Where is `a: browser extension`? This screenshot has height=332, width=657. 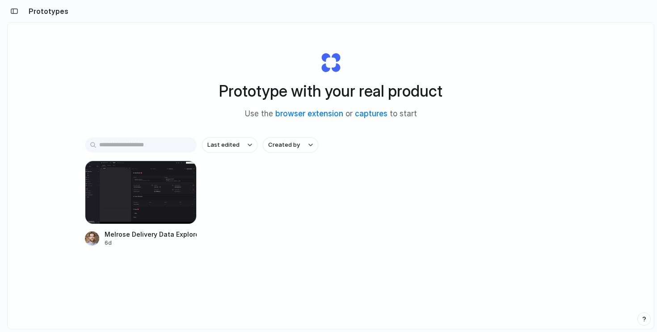 a: browser extension is located at coordinates (309, 114).